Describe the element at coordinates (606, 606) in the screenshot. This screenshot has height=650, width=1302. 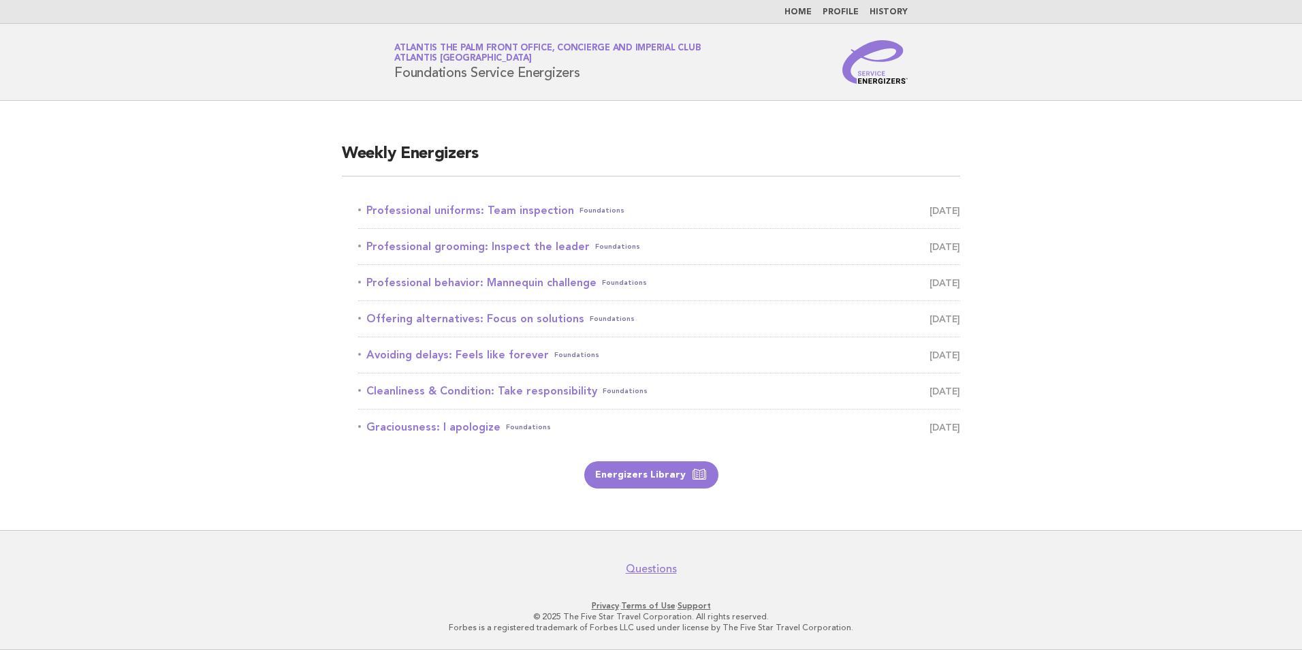
I see `a: Privacy` at that location.